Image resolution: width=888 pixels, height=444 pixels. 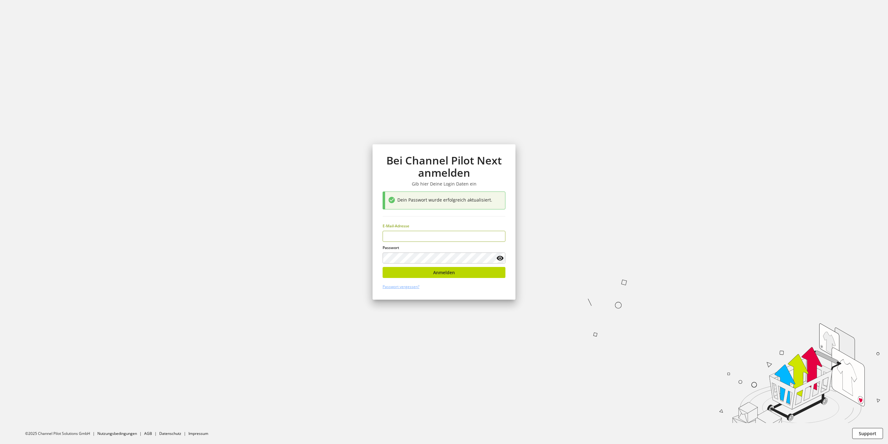 What do you see at coordinates (868, 433) in the screenshot?
I see `span: Support` at bounding box center [868, 433].